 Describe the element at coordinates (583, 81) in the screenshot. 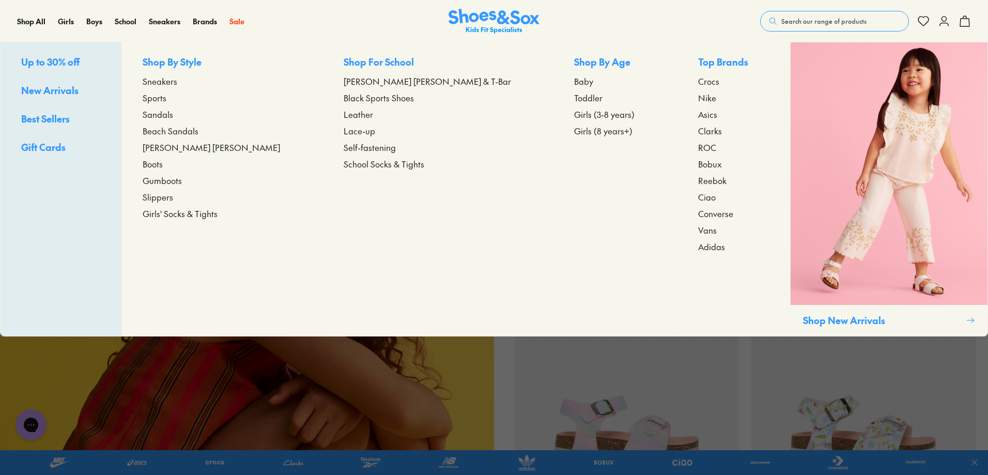

I see `span: Baby` at that location.